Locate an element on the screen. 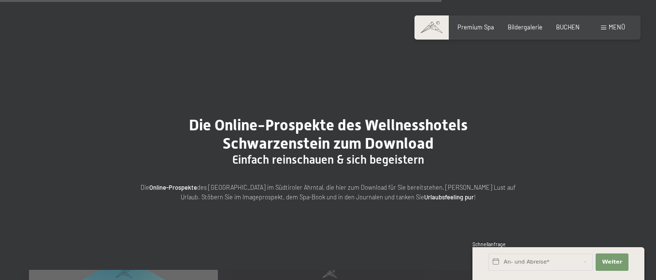 This screenshot has height=280, width=656. span: Premium Spa is located at coordinates (475, 27).